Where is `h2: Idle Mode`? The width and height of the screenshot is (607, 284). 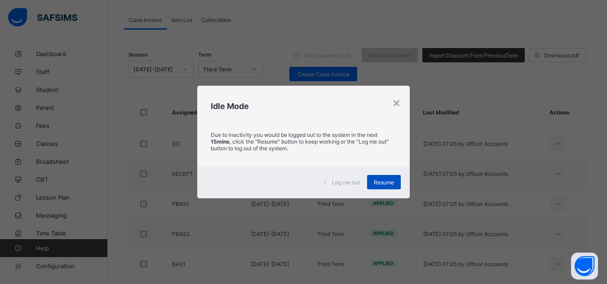 h2: Idle Mode is located at coordinates (303, 106).